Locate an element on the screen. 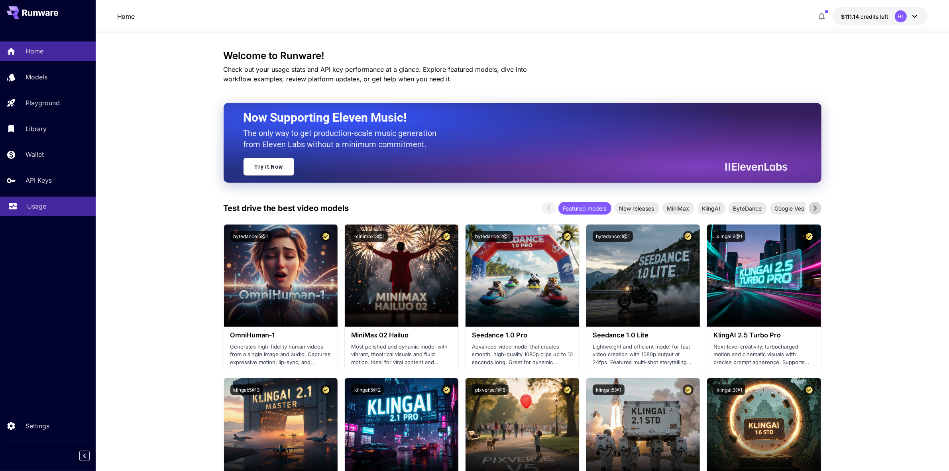  span: Check out your usage stats and API key performance at a glance. Explore featured models, dive int... is located at coordinates (376, 74).